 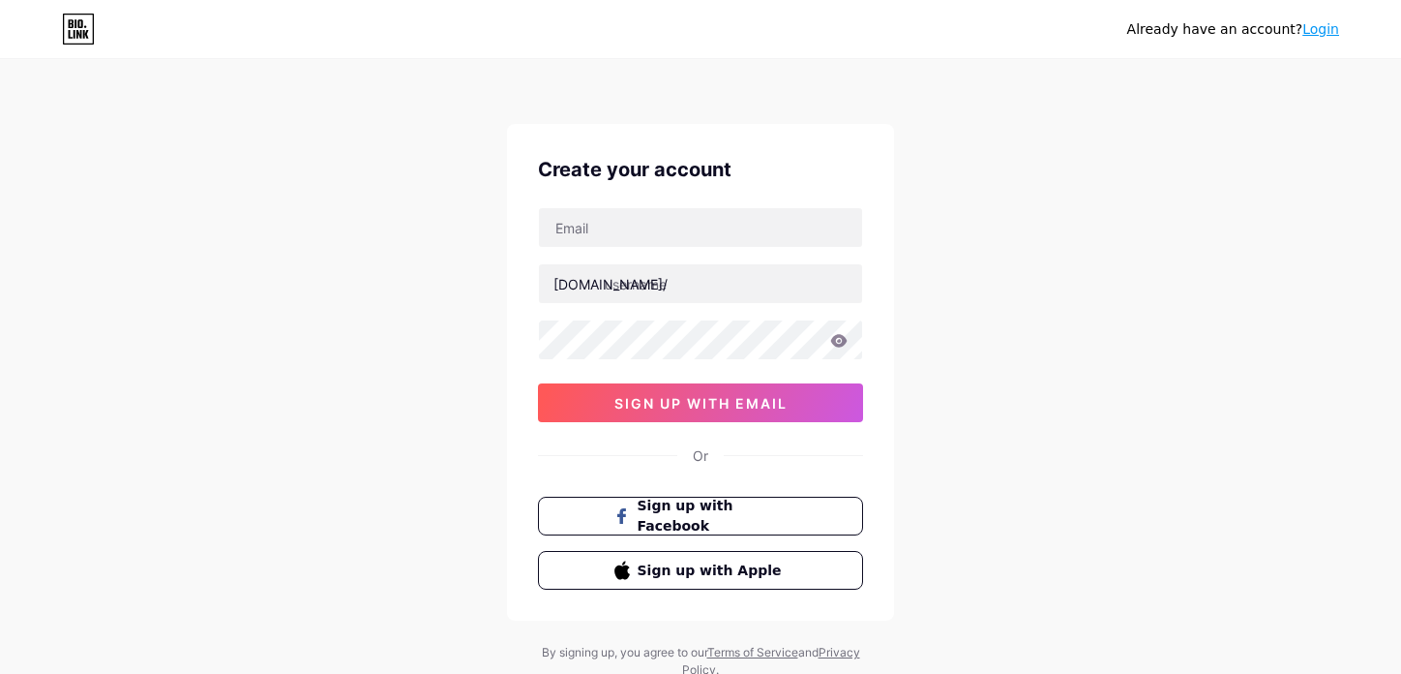 I want to click on button: Sign up with Apple, so click(x=701, y=570).